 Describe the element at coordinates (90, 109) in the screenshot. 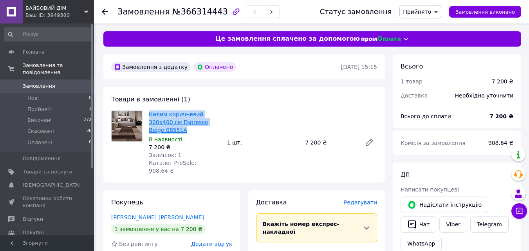

I see `span: 3` at that location.